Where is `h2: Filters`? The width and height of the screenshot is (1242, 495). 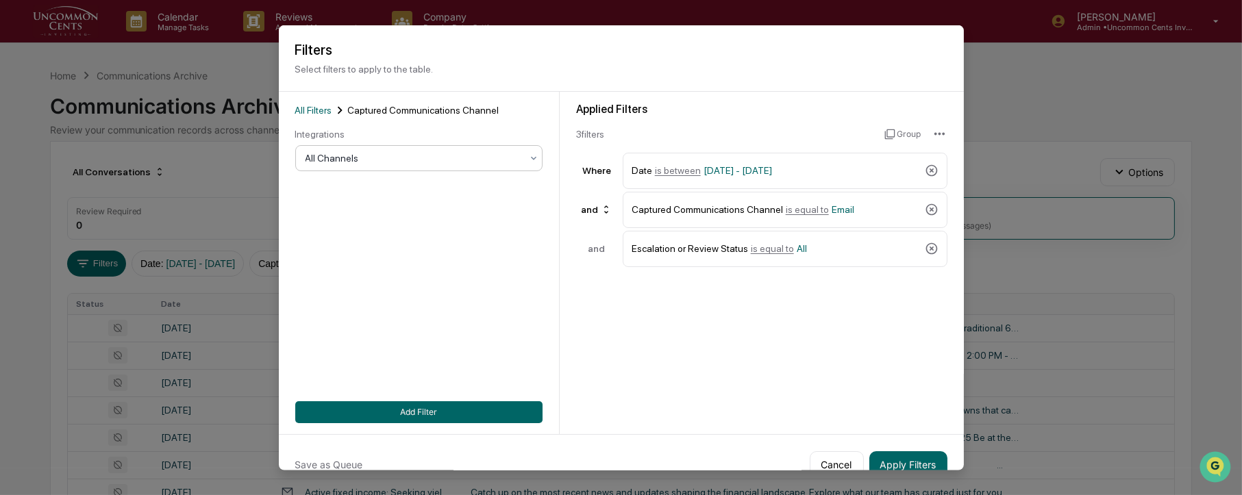 h2: Filters is located at coordinates (621, 49).